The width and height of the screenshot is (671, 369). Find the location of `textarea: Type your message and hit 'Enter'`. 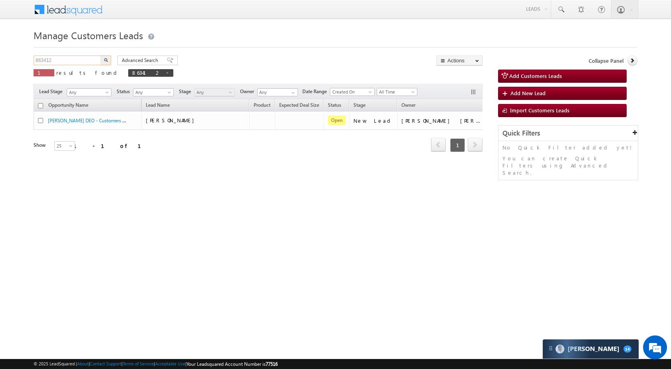

textarea: Type your message and hit 'Enter' is located at coordinates (78, 157).